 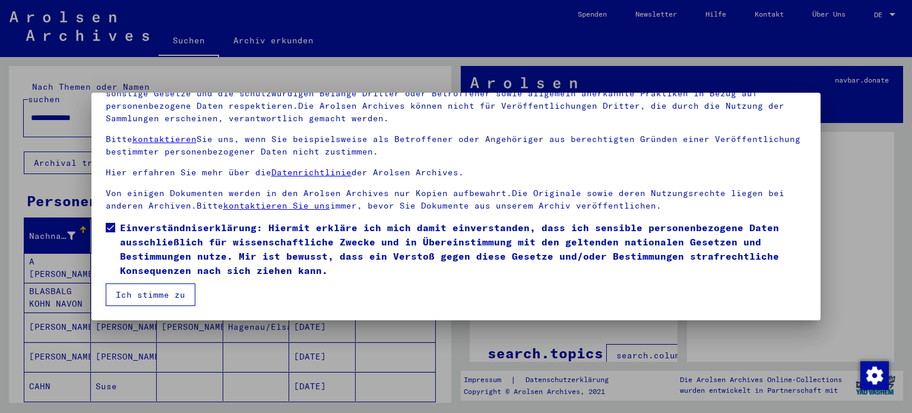 I want to click on a: Datenrichtlinie, so click(x=311, y=172).